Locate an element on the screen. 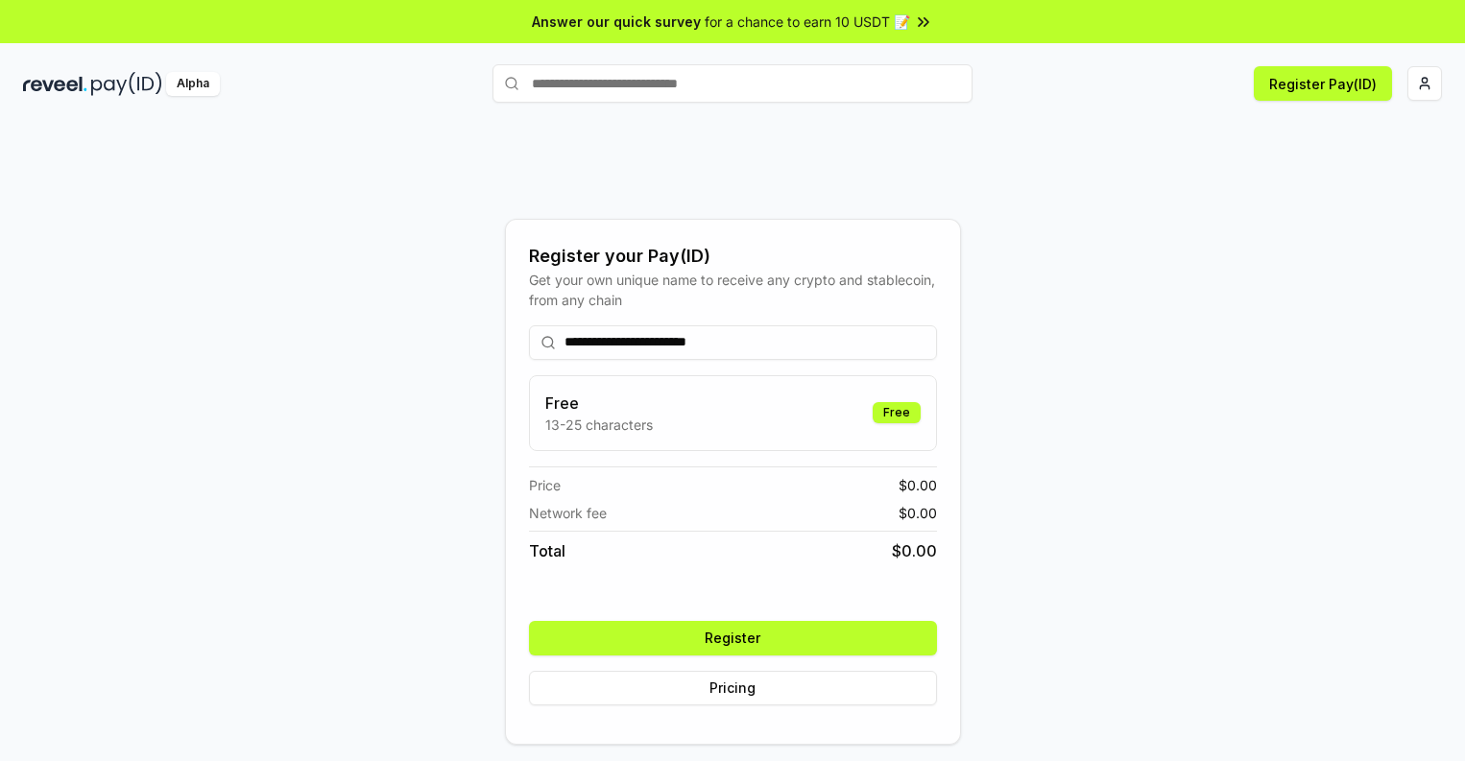 The height and width of the screenshot is (761, 1465). p: 13-25 characters is located at coordinates (599, 424).